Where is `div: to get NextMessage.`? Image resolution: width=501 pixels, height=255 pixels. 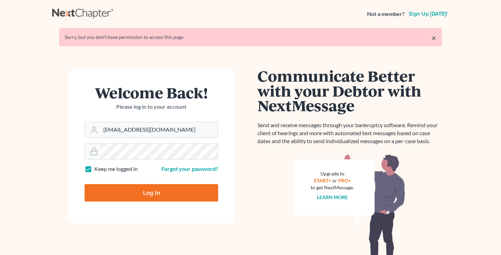 div: to get NextMessage. is located at coordinates (332, 188).